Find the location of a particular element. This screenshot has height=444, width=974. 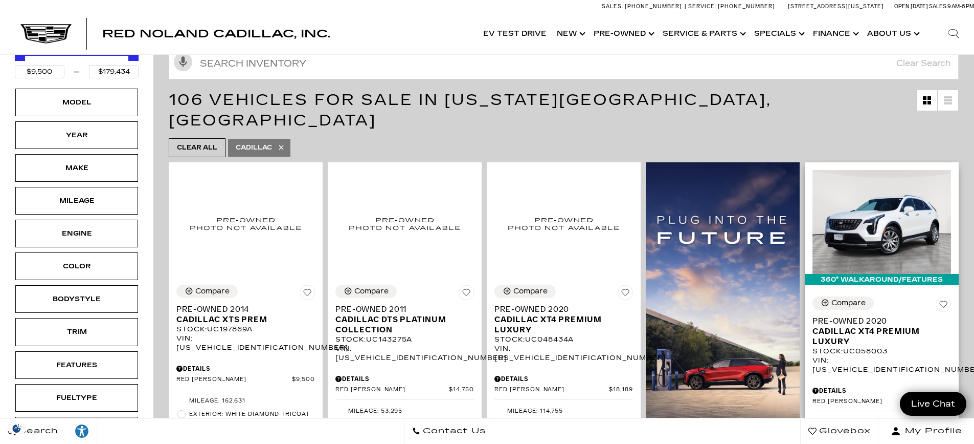

div: Price is located at coordinates (77, 62).